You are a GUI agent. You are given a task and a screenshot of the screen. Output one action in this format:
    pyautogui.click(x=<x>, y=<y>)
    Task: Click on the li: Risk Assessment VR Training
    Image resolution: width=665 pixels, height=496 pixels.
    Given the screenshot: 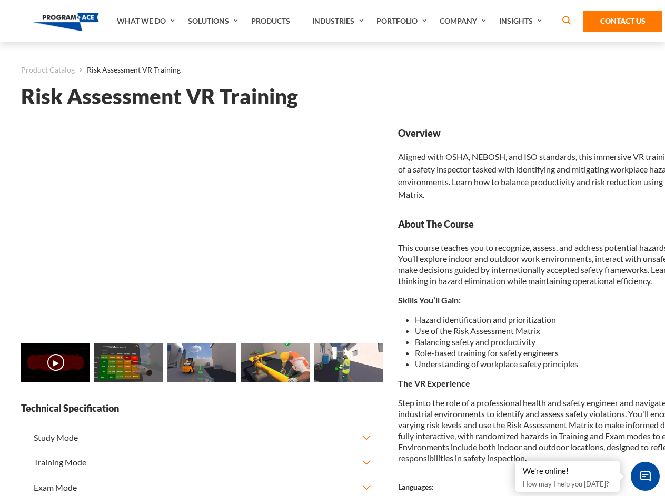 What is the action you would take?
    pyautogui.click(x=127, y=70)
    